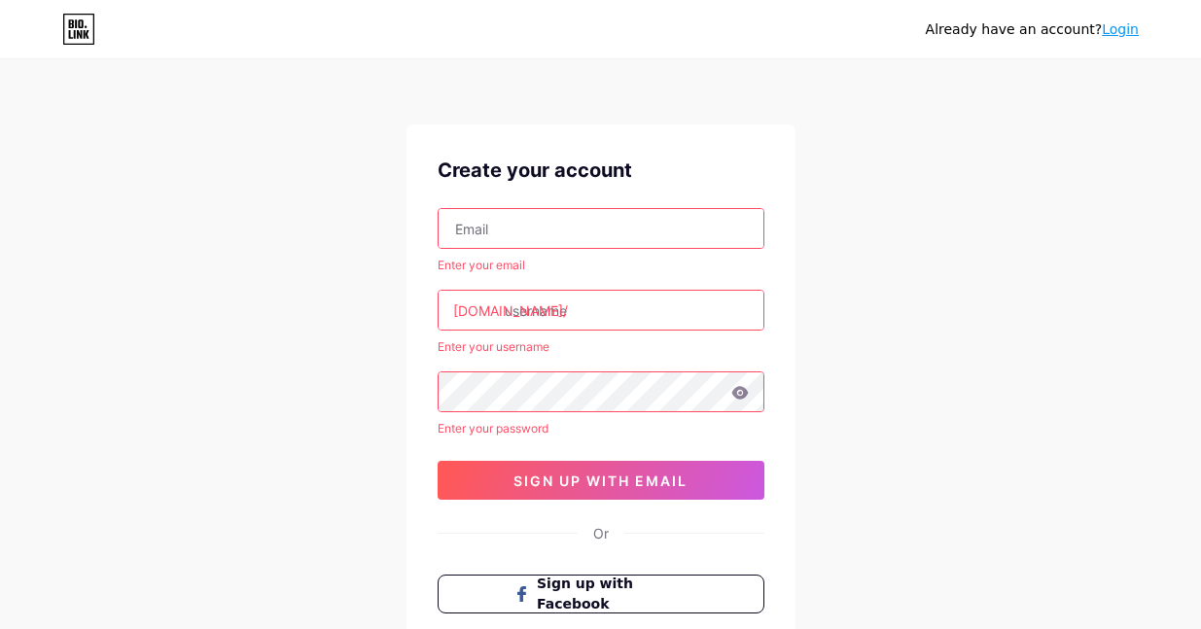 This screenshot has width=1201, height=629. Describe the element at coordinates (1120, 29) in the screenshot. I see `a: Login` at that location.